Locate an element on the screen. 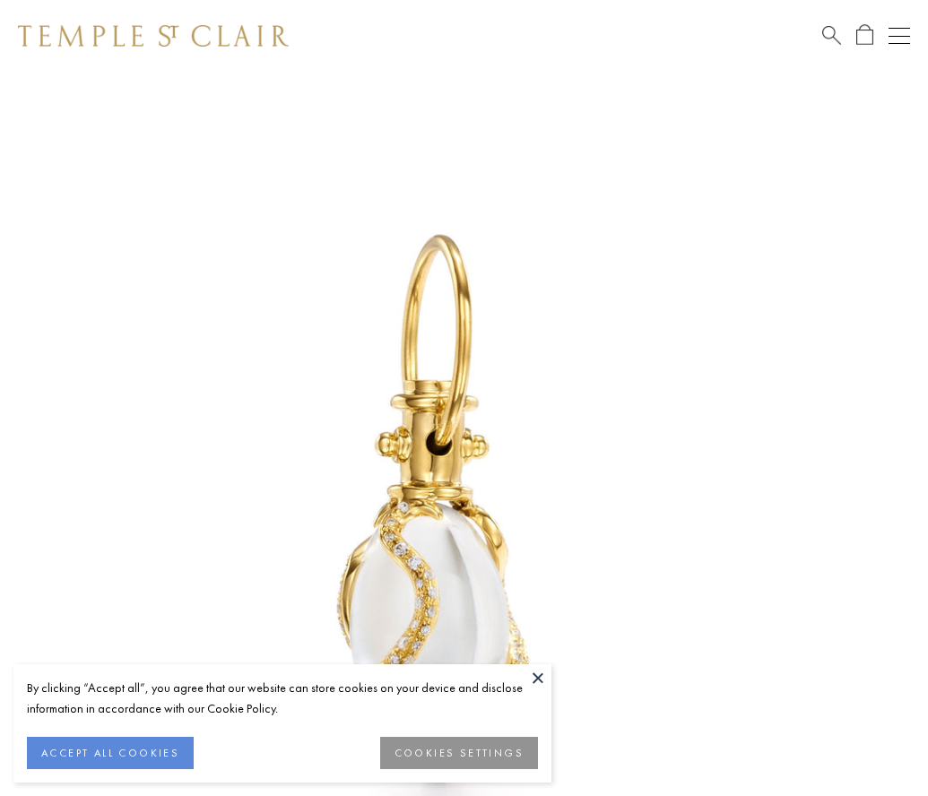 The image size is (928, 796). a: Open Shopping Bag is located at coordinates (864, 35).